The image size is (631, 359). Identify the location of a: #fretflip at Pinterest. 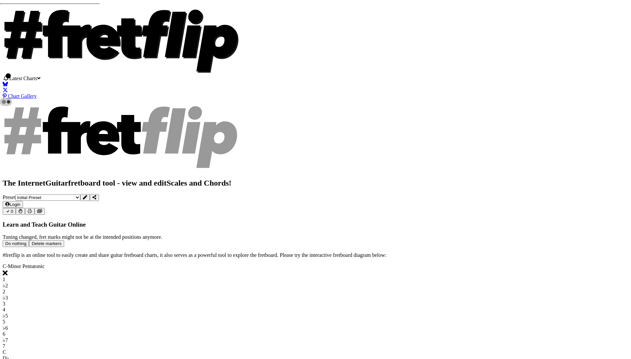
(315, 96).